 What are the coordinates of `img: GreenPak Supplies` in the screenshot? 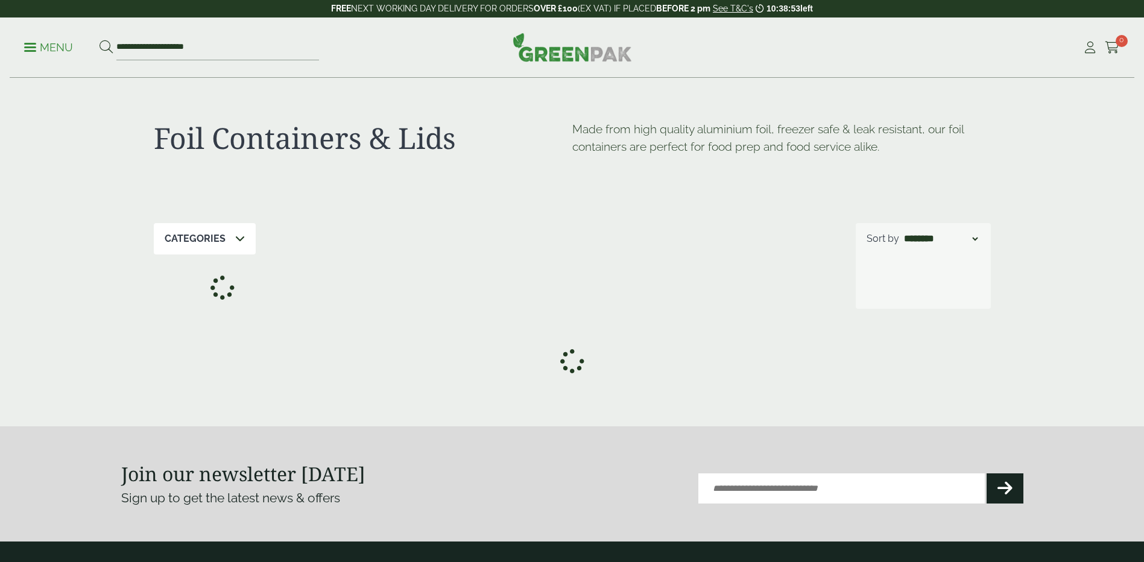 It's located at (572, 47).